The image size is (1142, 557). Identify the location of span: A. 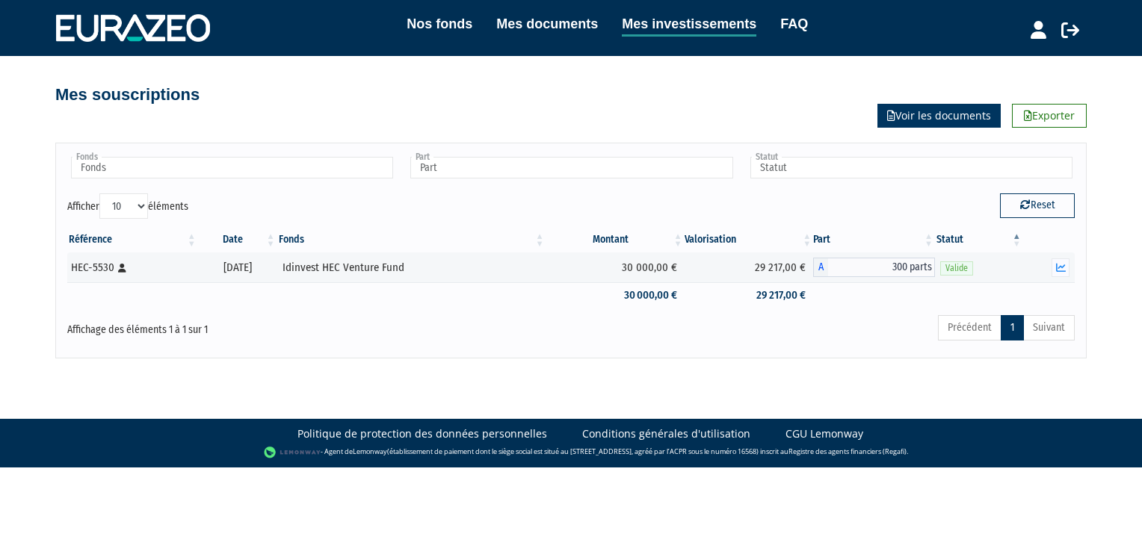
(821, 268).